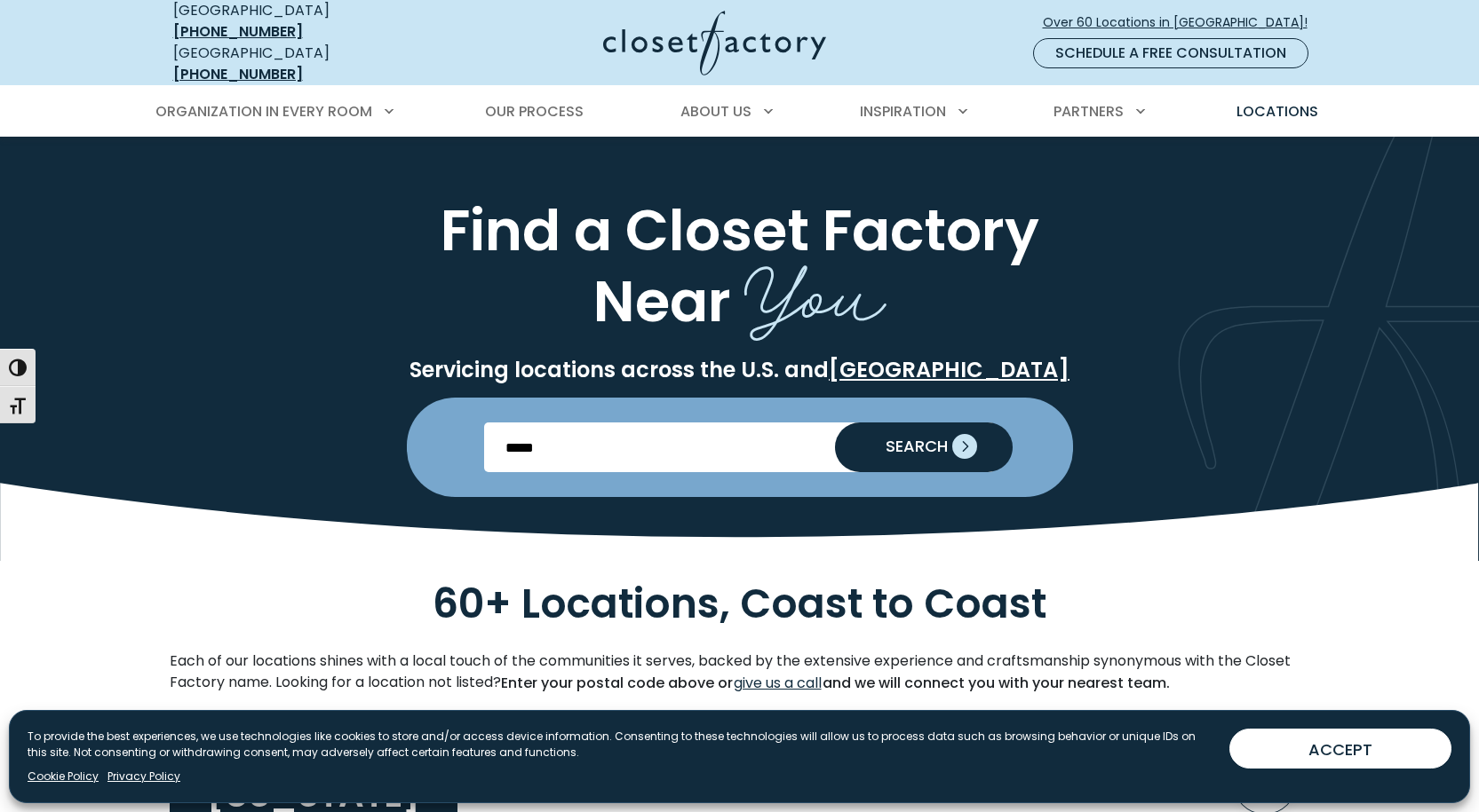 This screenshot has width=1479, height=812. Describe the element at coordinates (835, 682) in the screenshot. I see `strong: Enter your postal code above or and we will connect you with your nearest team.` at that location.